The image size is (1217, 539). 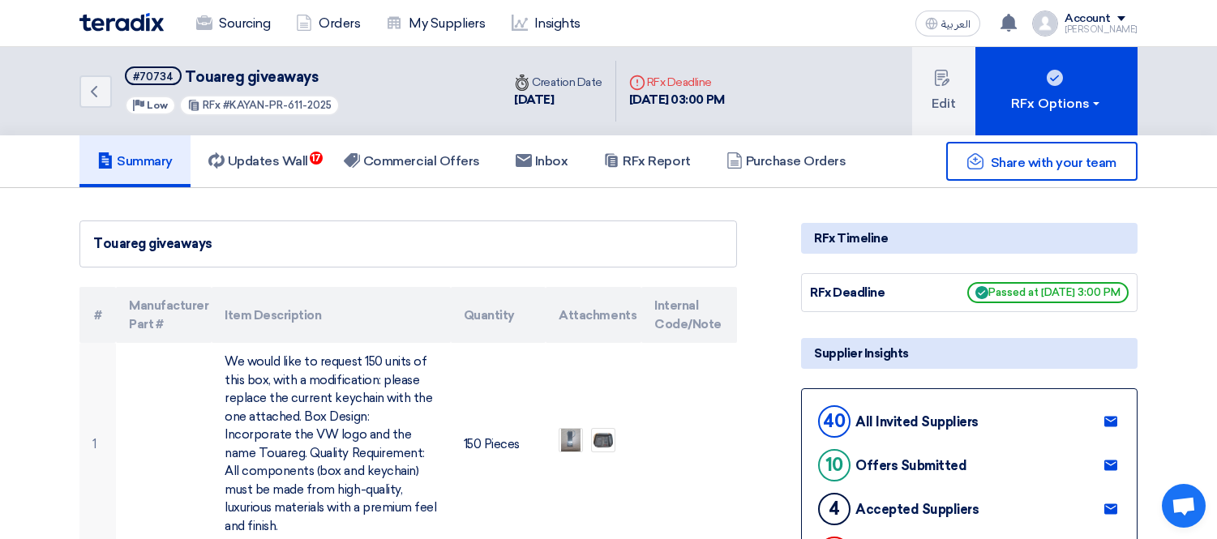 I want to click on div: RFx Timeline, so click(x=969, y=238).